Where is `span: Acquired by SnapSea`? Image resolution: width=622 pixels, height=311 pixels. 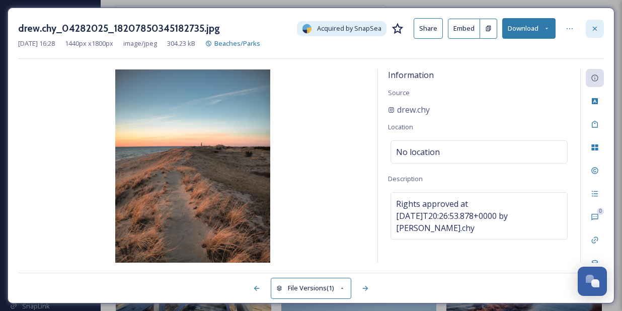
span: Acquired by SnapSea is located at coordinates (349, 28).